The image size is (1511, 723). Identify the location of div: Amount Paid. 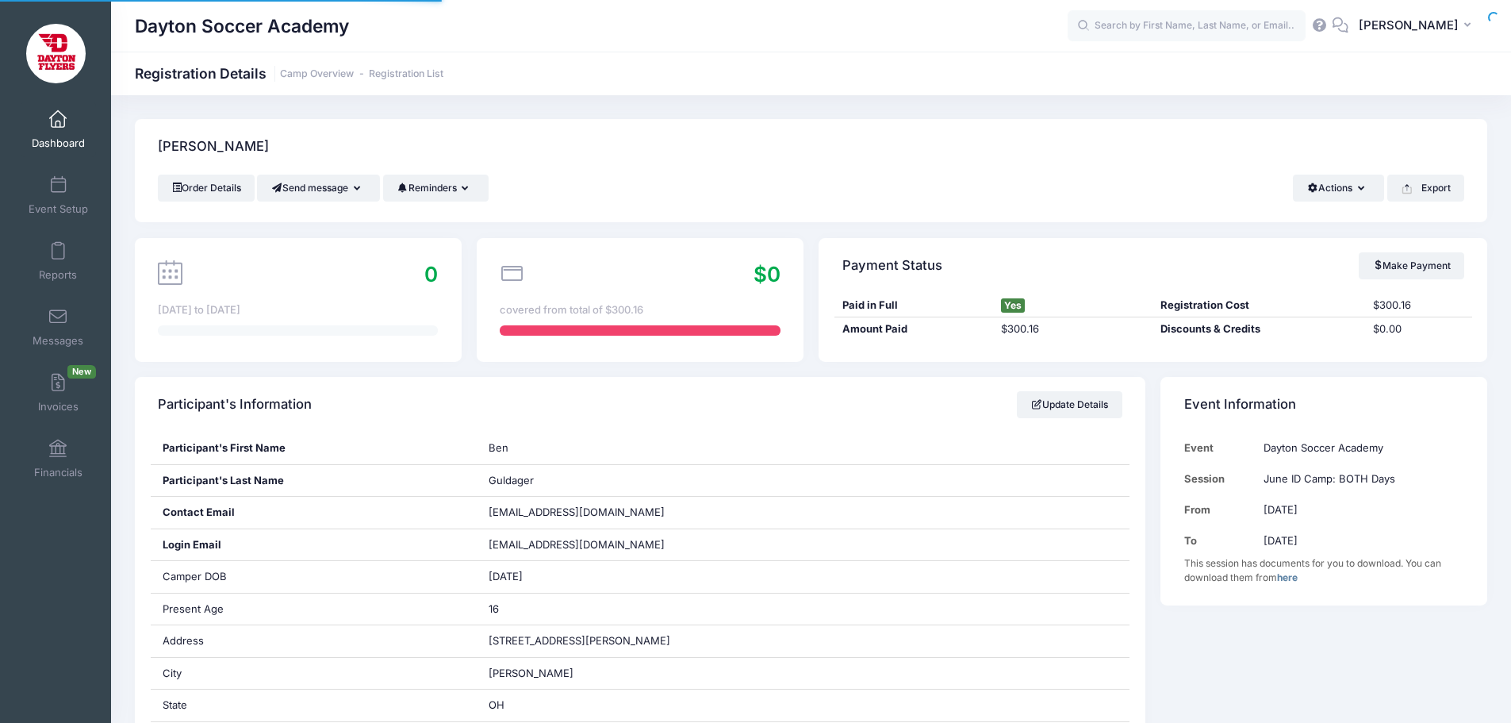
(914, 329).